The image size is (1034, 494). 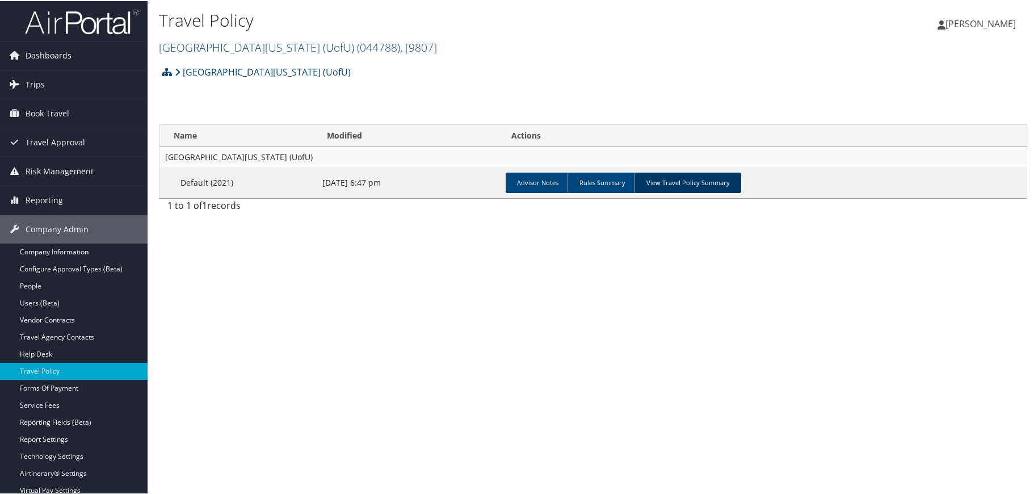 I want to click on span: , [ 9807 ], so click(x=418, y=46).